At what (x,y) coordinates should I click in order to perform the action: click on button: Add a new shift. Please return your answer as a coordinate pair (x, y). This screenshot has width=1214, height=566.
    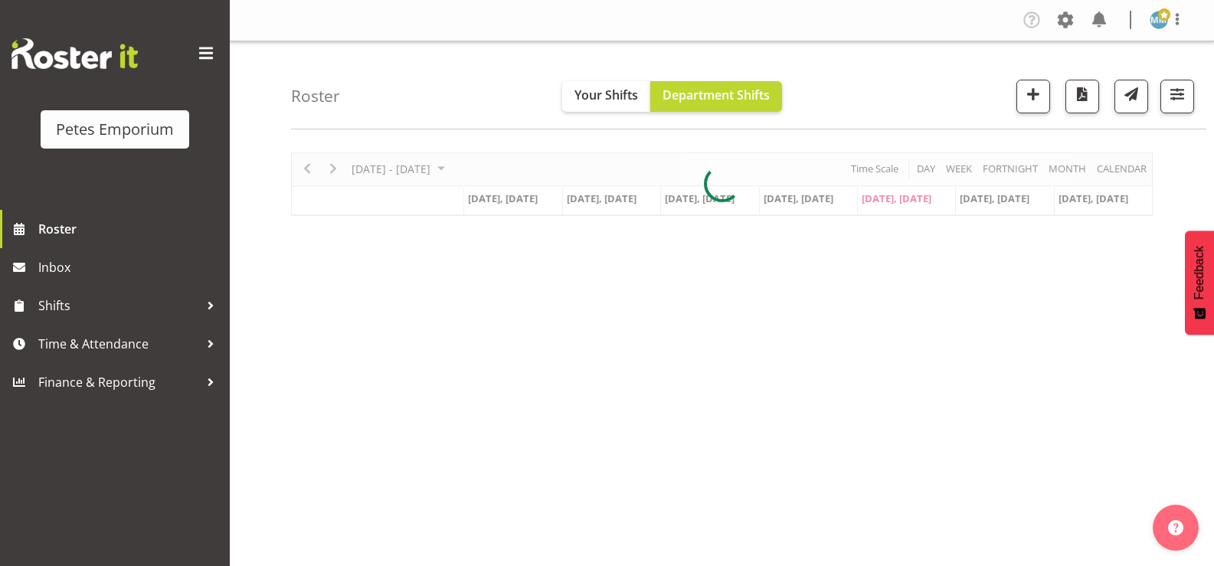
    Looking at the image, I should click on (1033, 97).